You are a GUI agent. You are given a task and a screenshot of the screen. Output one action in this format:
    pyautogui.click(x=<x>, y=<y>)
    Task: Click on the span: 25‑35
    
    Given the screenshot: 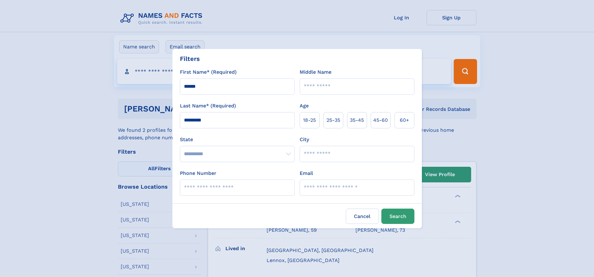 What is the action you would take?
    pyautogui.click(x=334, y=120)
    